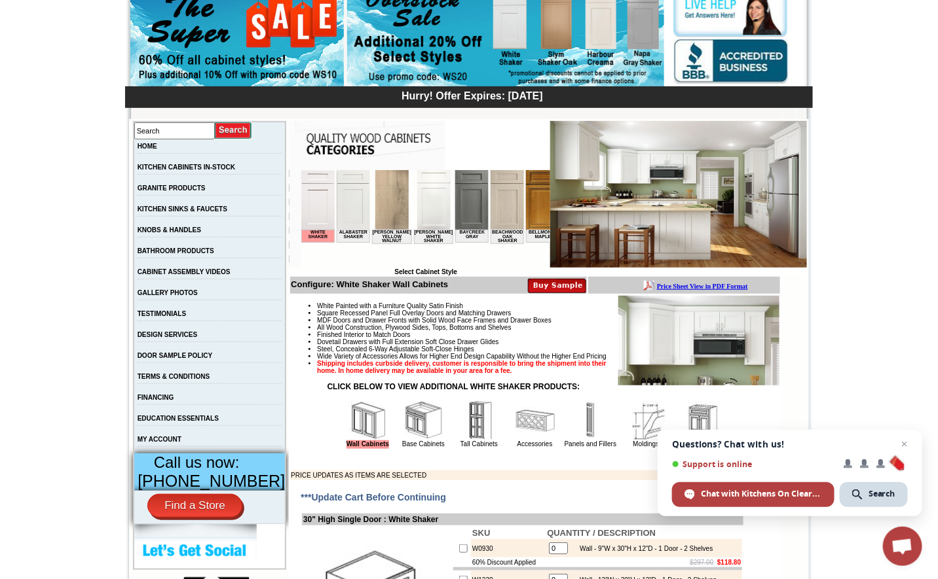 The height and width of the screenshot is (579, 938). What do you see at coordinates (508, 562) in the screenshot?
I see `td: 60% Discount Applied` at bounding box center [508, 562].